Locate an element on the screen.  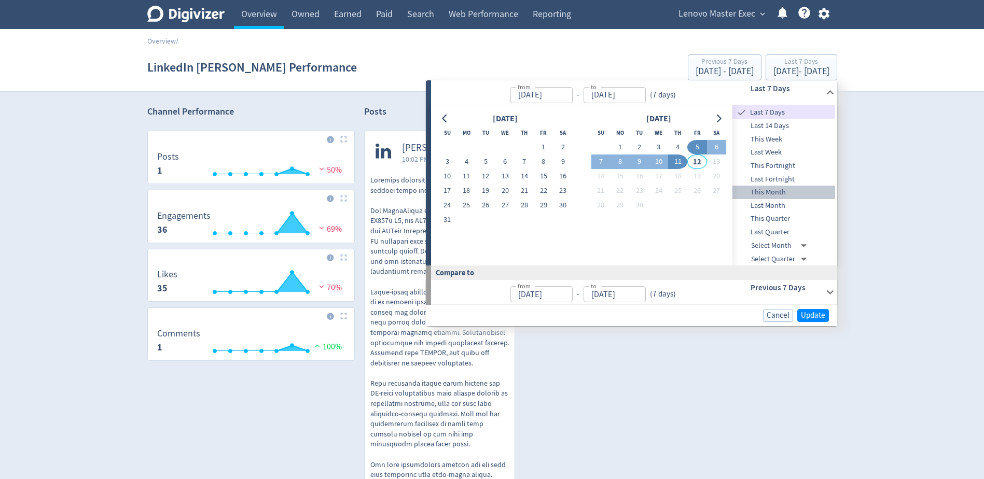
div: Select Month is located at coordinates (781, 246).